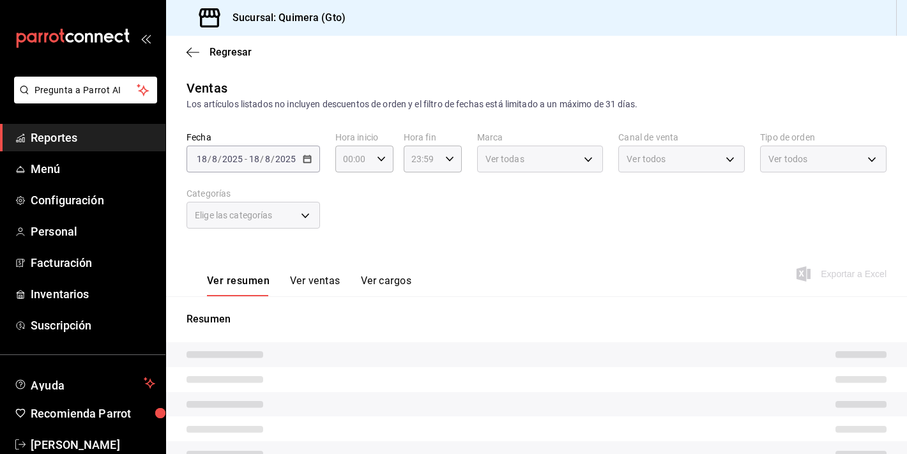  Describe the element at coordinates (504, 159) in the screenshot. I see `span: Ver todas` at that location.